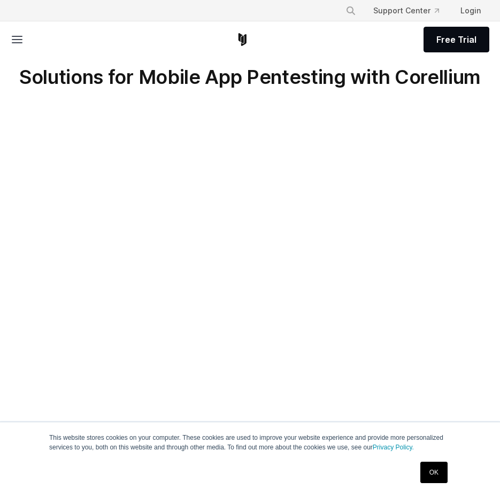  Describe the element at coordinates (393, 448) in the screenshot. I see `a: Privacy Policy.` at that location.